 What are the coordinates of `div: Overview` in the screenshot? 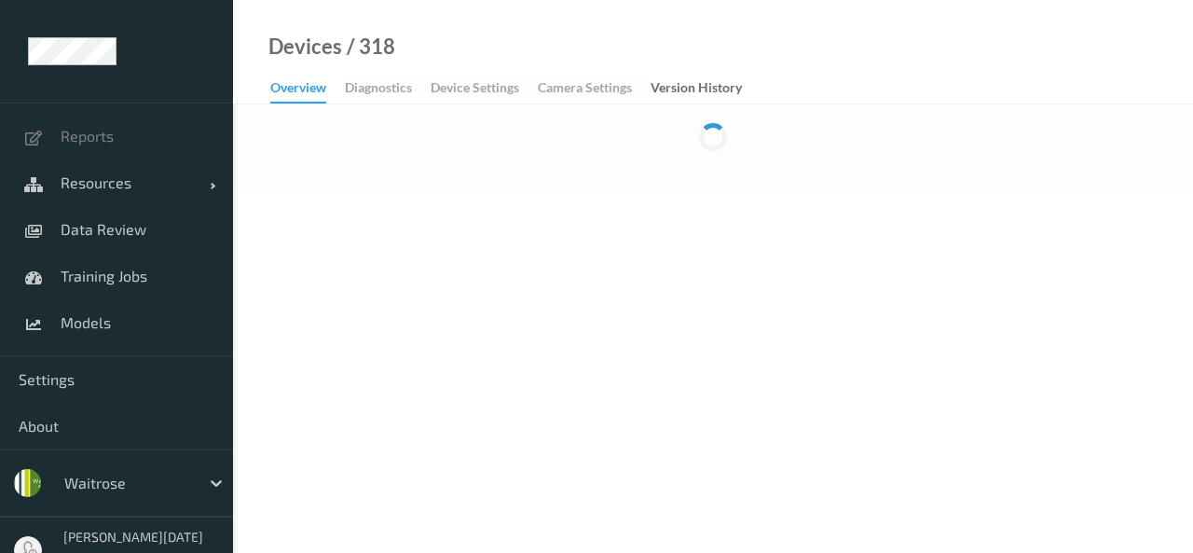 It's located at (298, 90).